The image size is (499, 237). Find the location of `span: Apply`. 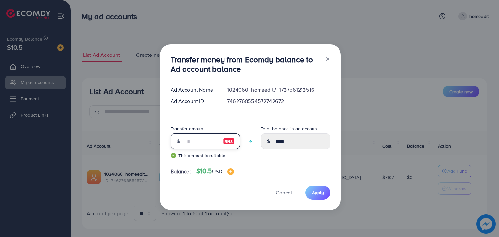

span: Apply is located at coordinates (318, 193).